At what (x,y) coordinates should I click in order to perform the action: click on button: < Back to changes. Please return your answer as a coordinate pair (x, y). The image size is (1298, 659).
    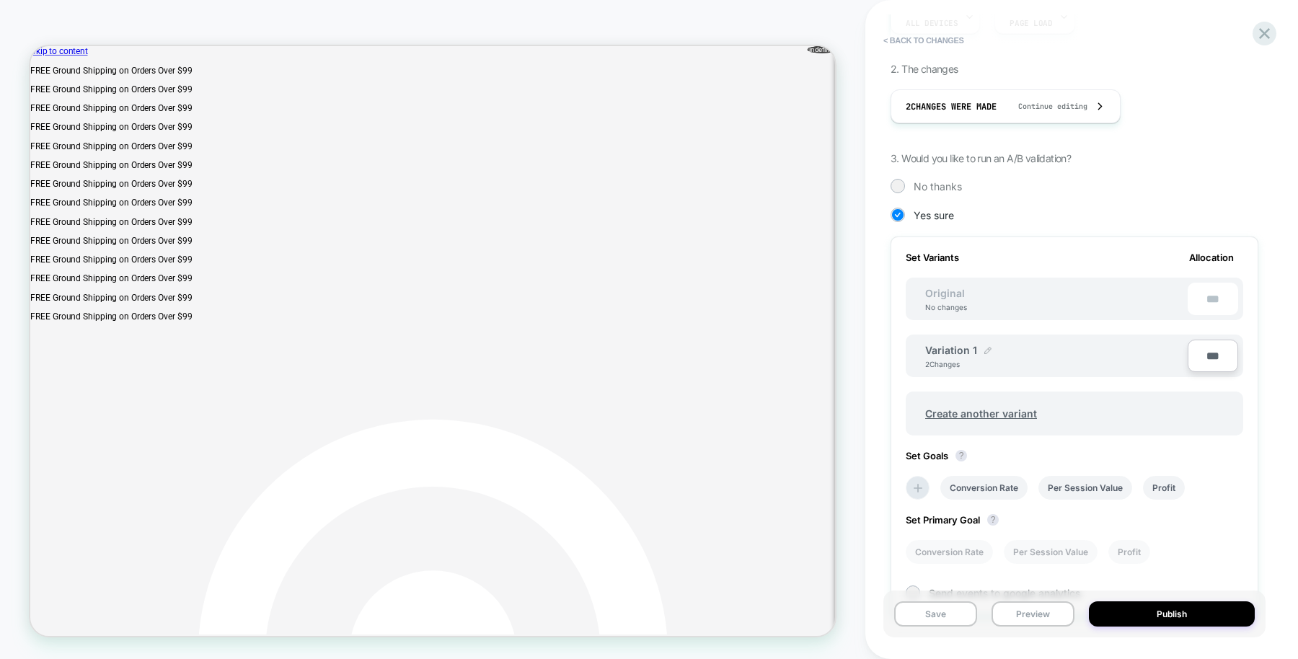
    Looking at the image, I should click on (924, 40).